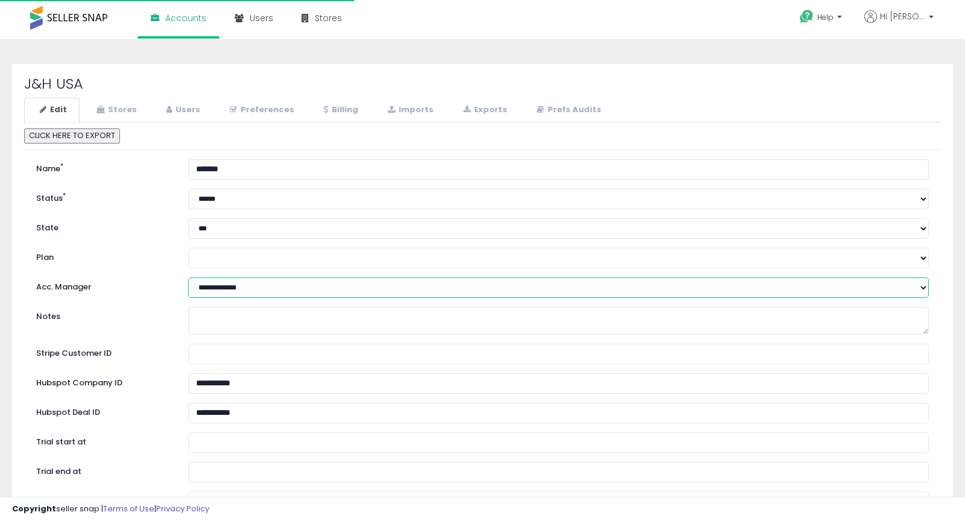 Image resolution: width=965 pixels, height=521 pixels. Describe the element at coordinates (103, 352) in the screenshot. I see `label: Stripe Customer ID` at that location.